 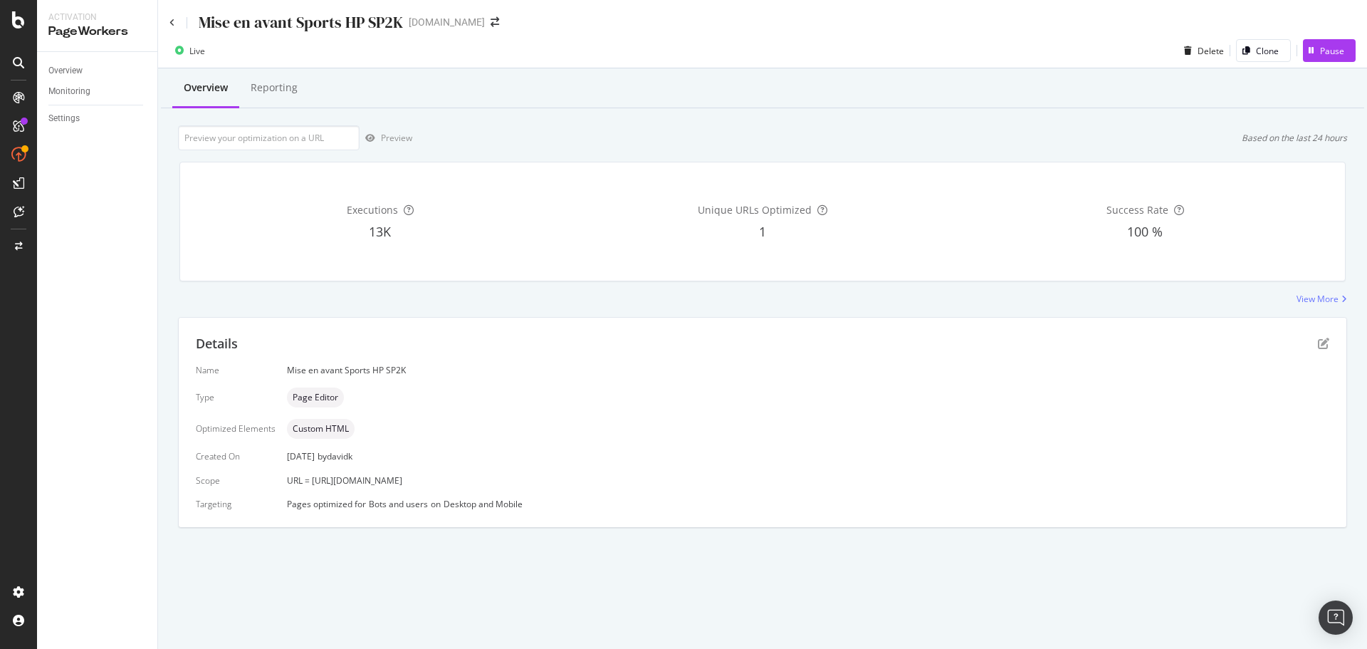 What do you see at coordinates (268, 137) in the screenshot?
I see `input: Preview your optimization on a URL` at bounding box center [268, 137].